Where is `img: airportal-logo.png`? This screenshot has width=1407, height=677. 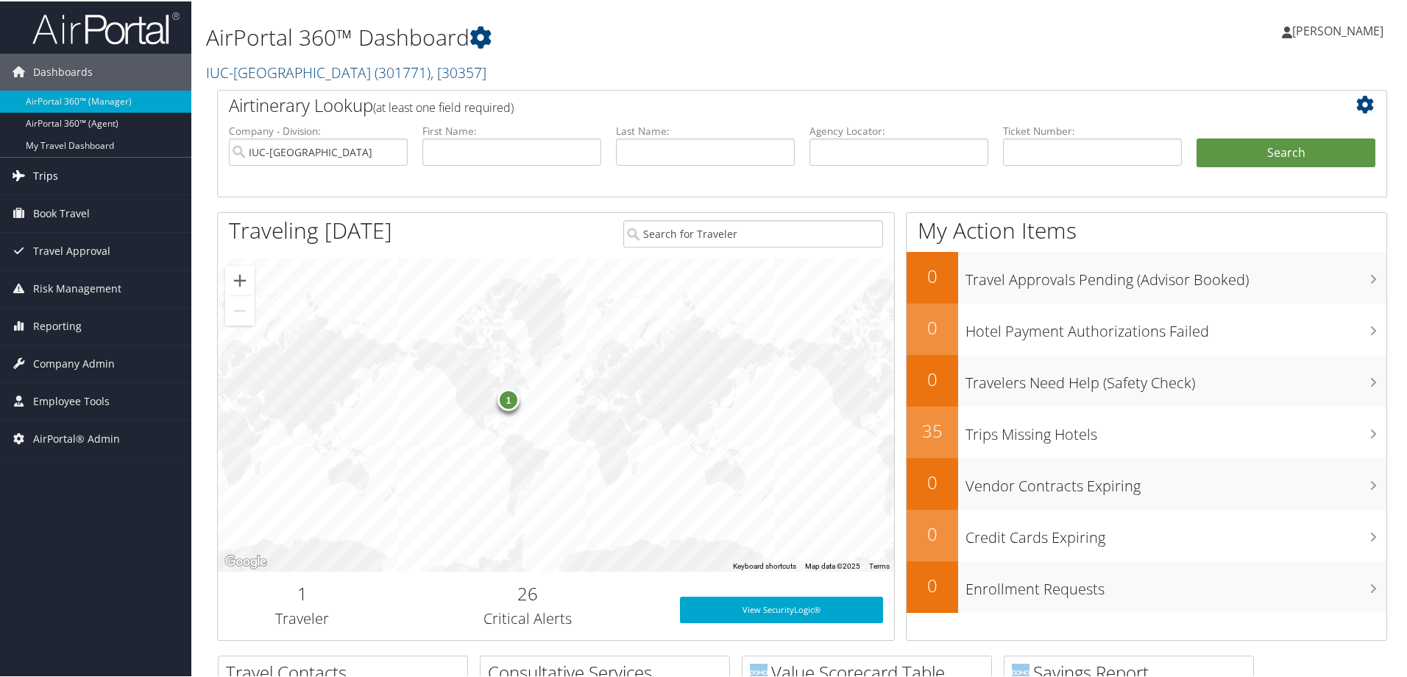
img: airportal-logo.png is located at coordinates (106, 27).